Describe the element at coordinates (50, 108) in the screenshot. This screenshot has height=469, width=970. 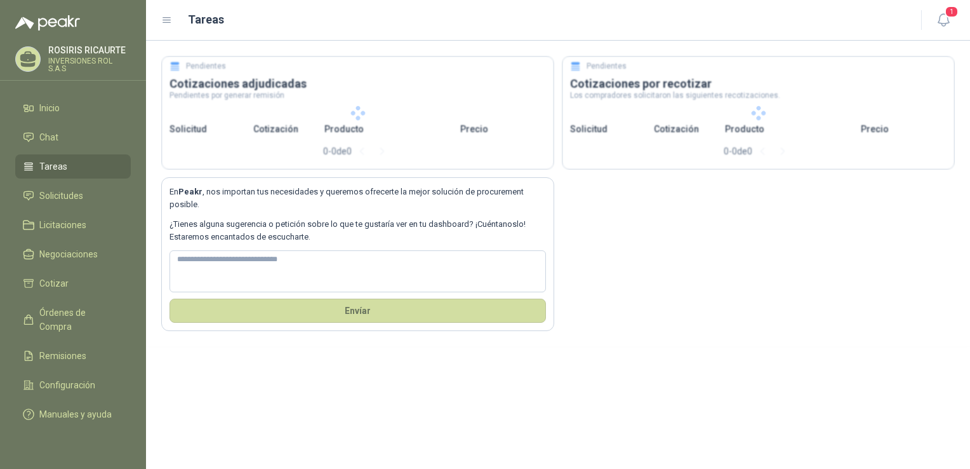
I see `span: Inicio` at that location.